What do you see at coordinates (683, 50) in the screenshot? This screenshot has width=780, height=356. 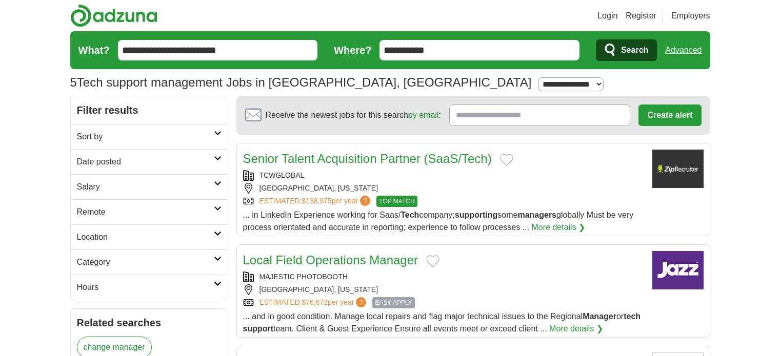 I see `a: Advanced` at bounding box center [683, 50].